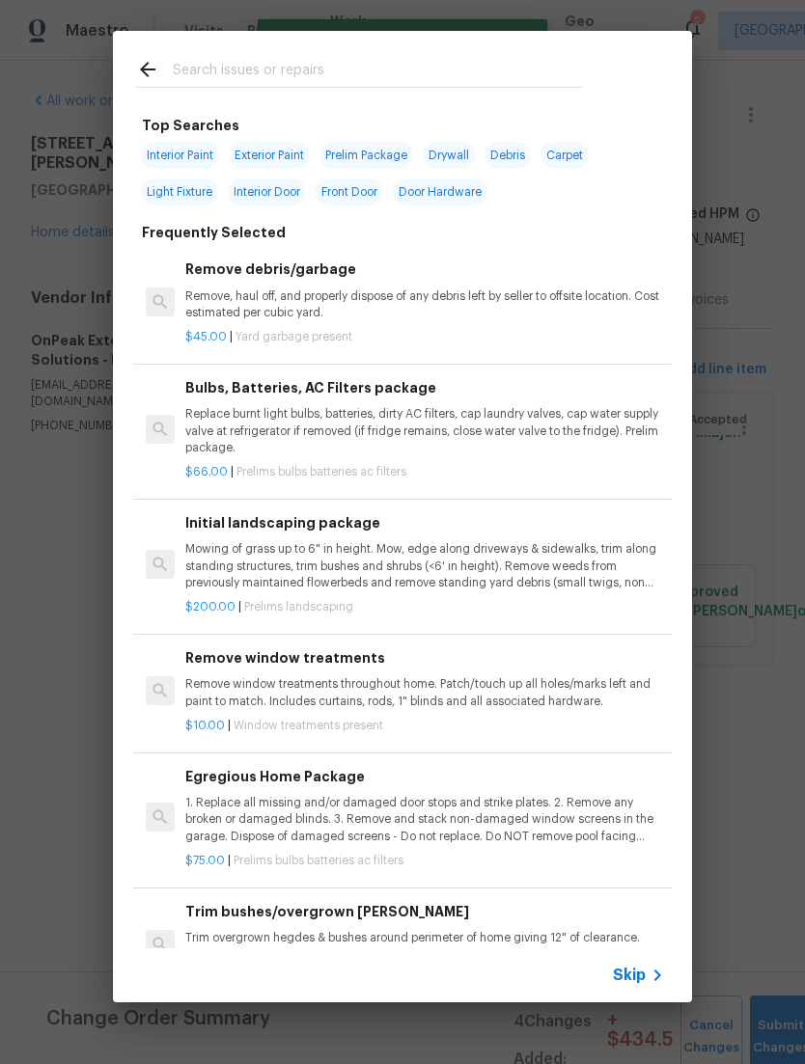 The image size is (805, 1064). I want to click on h6: Top Searches, so click(190, 125).